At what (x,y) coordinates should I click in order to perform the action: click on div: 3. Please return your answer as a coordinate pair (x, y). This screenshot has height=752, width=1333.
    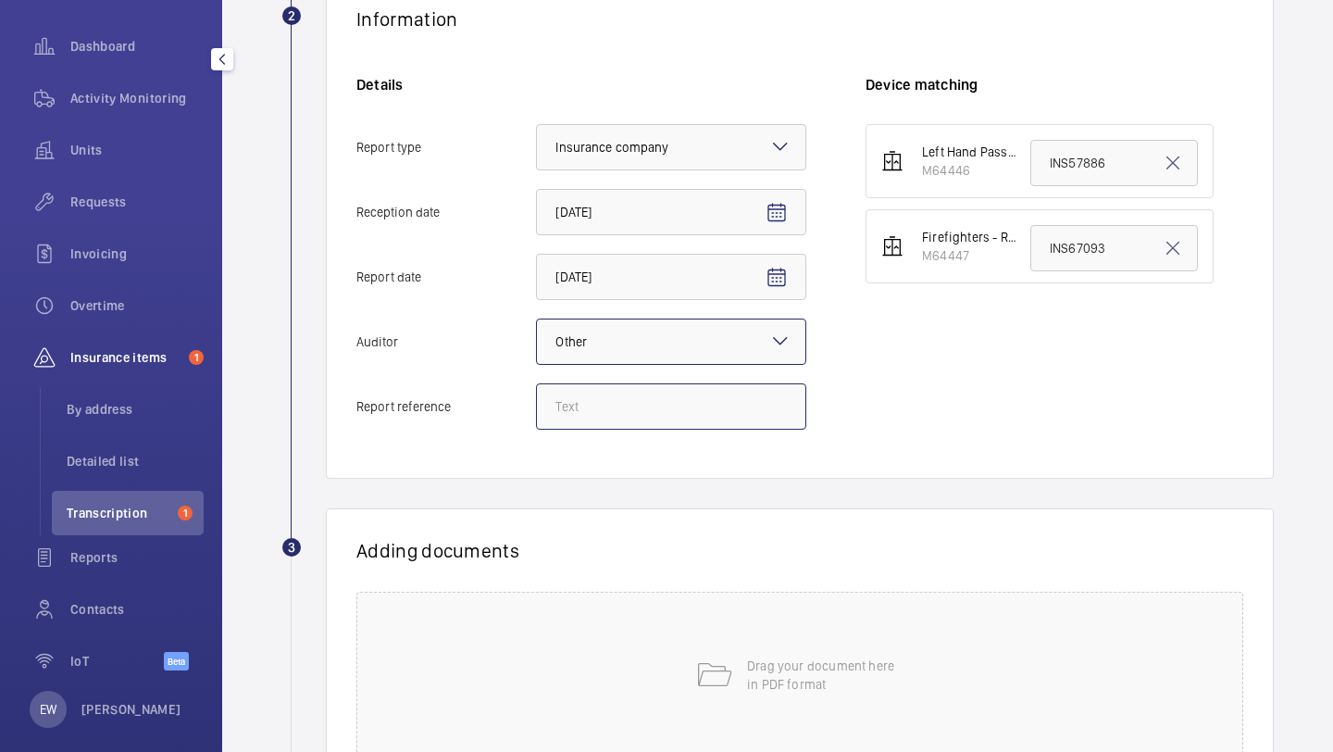
    Looking at the image, I should click on (292, 547).